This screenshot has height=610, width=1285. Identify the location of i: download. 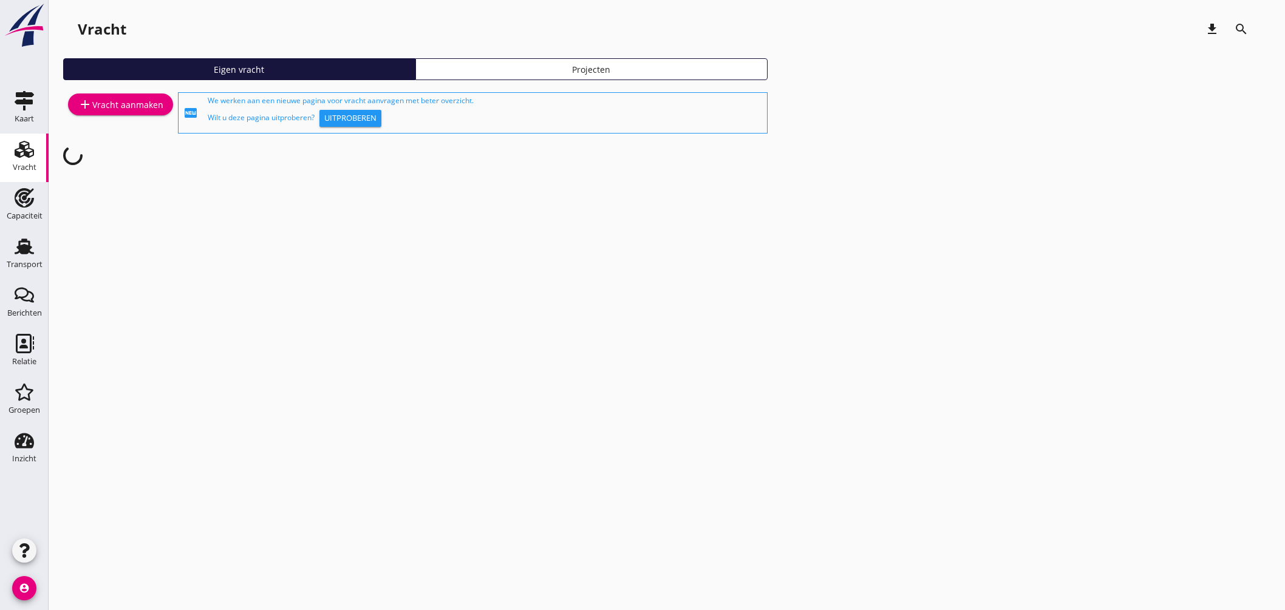
(1212, 29).